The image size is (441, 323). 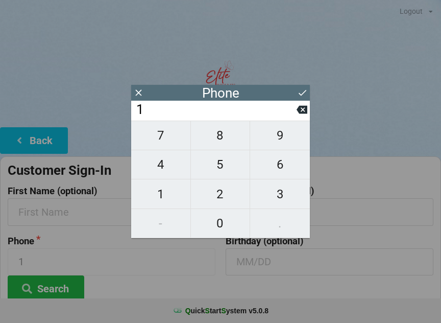 I want to click on button: 3, so click(x=280, y=193).